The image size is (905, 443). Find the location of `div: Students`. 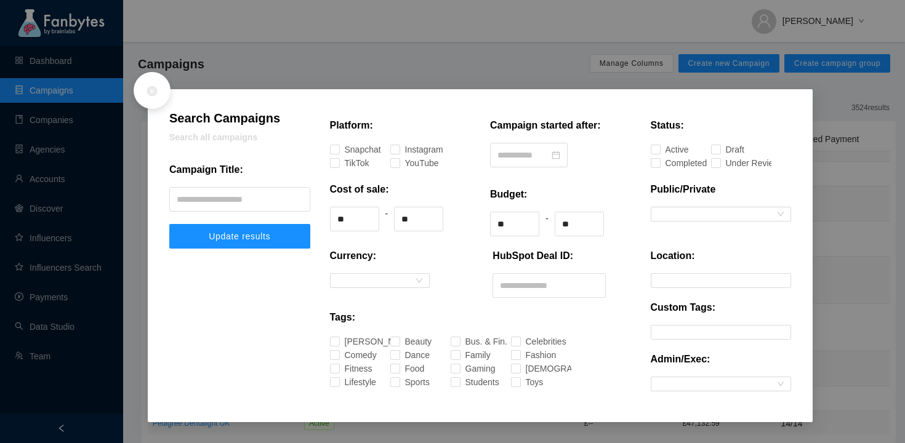

div: Students is located at coordinates (471, 382).